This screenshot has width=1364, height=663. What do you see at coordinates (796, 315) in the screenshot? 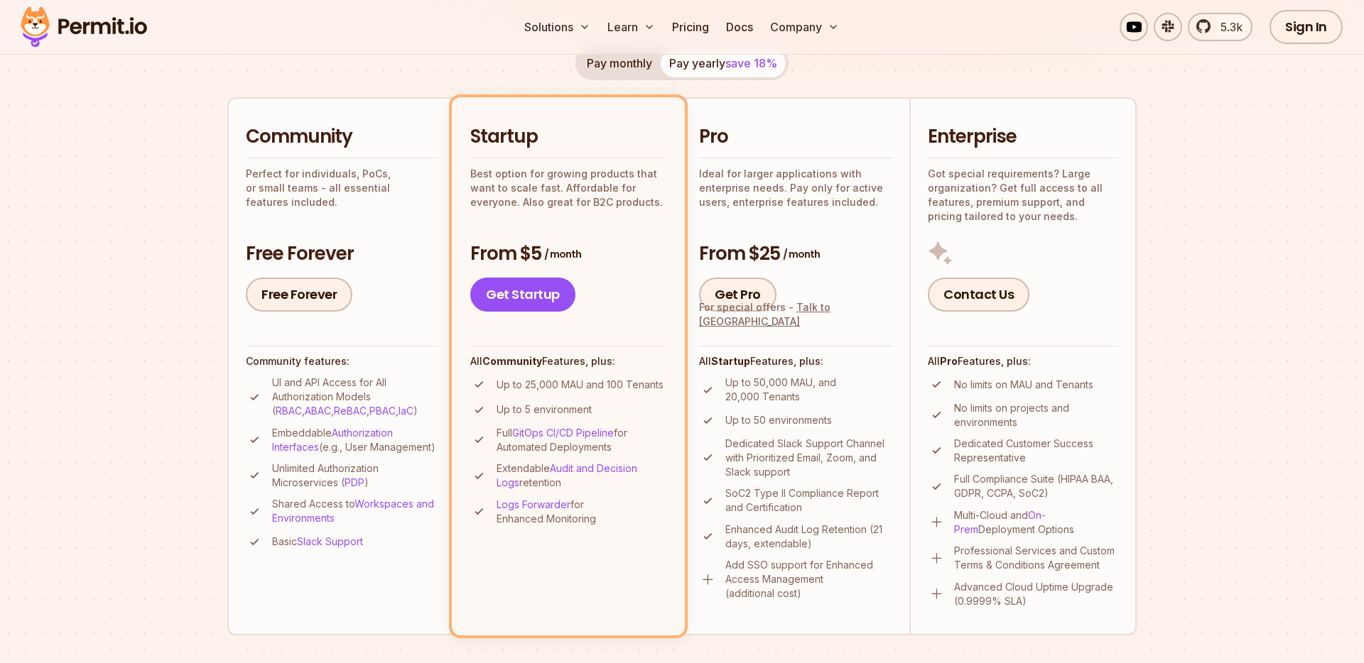
I see `div: For special offers -` at bounding box center [796, 315].